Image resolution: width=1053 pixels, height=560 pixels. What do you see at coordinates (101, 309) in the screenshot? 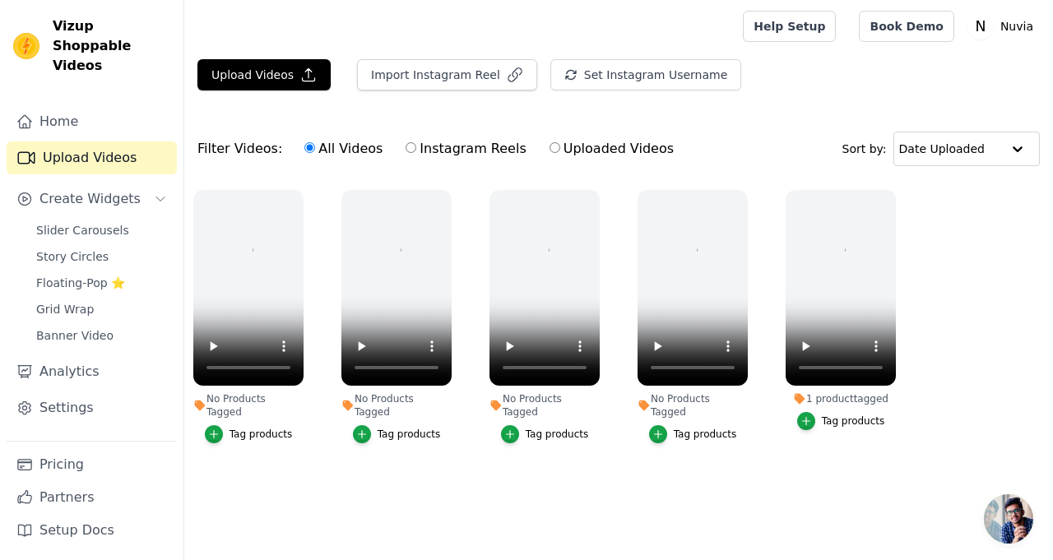
I see `a: Grid Wrap` at bounding box center [101, 309].